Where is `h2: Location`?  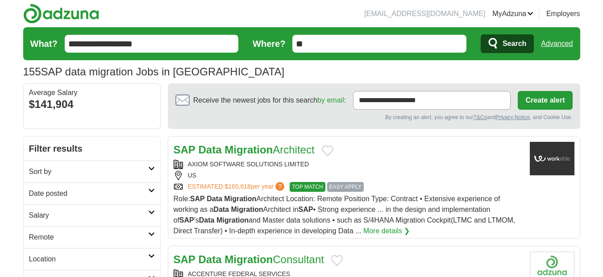 h2: Location is located at coordinates (88, 259).